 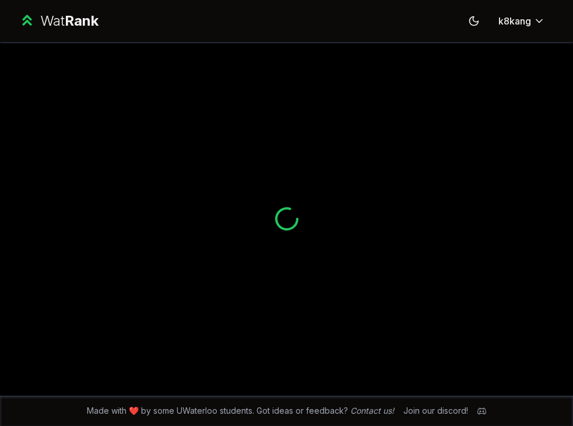 What do you see at coordinates (58, 21) in the screenshot?
I see `a: WatRank` at bounding box center [58, 21].